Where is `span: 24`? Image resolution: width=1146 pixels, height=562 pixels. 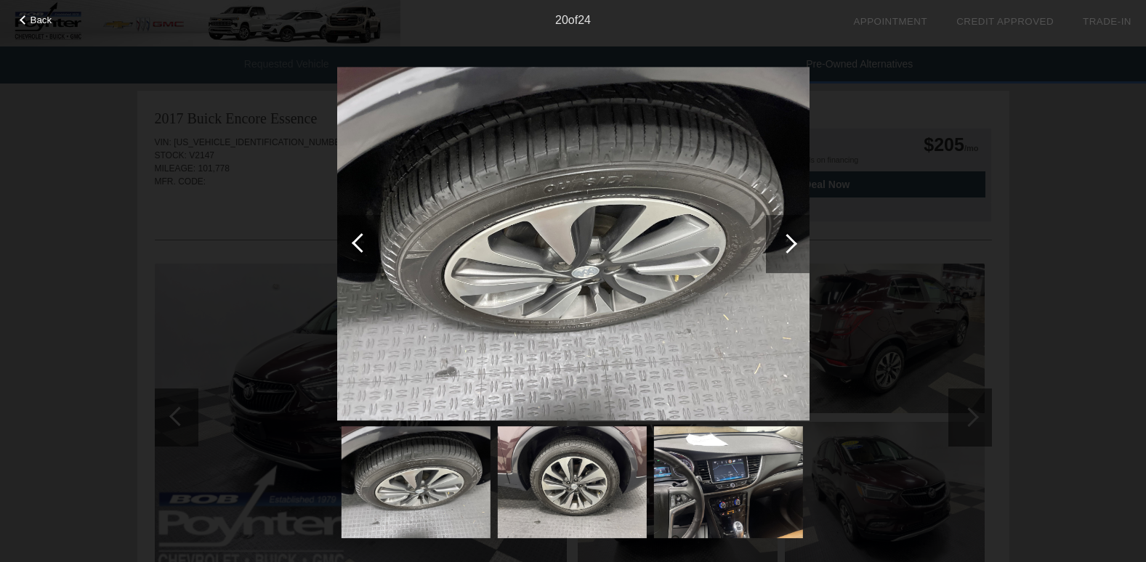 span: 24 is located at coordinates (584, 20).